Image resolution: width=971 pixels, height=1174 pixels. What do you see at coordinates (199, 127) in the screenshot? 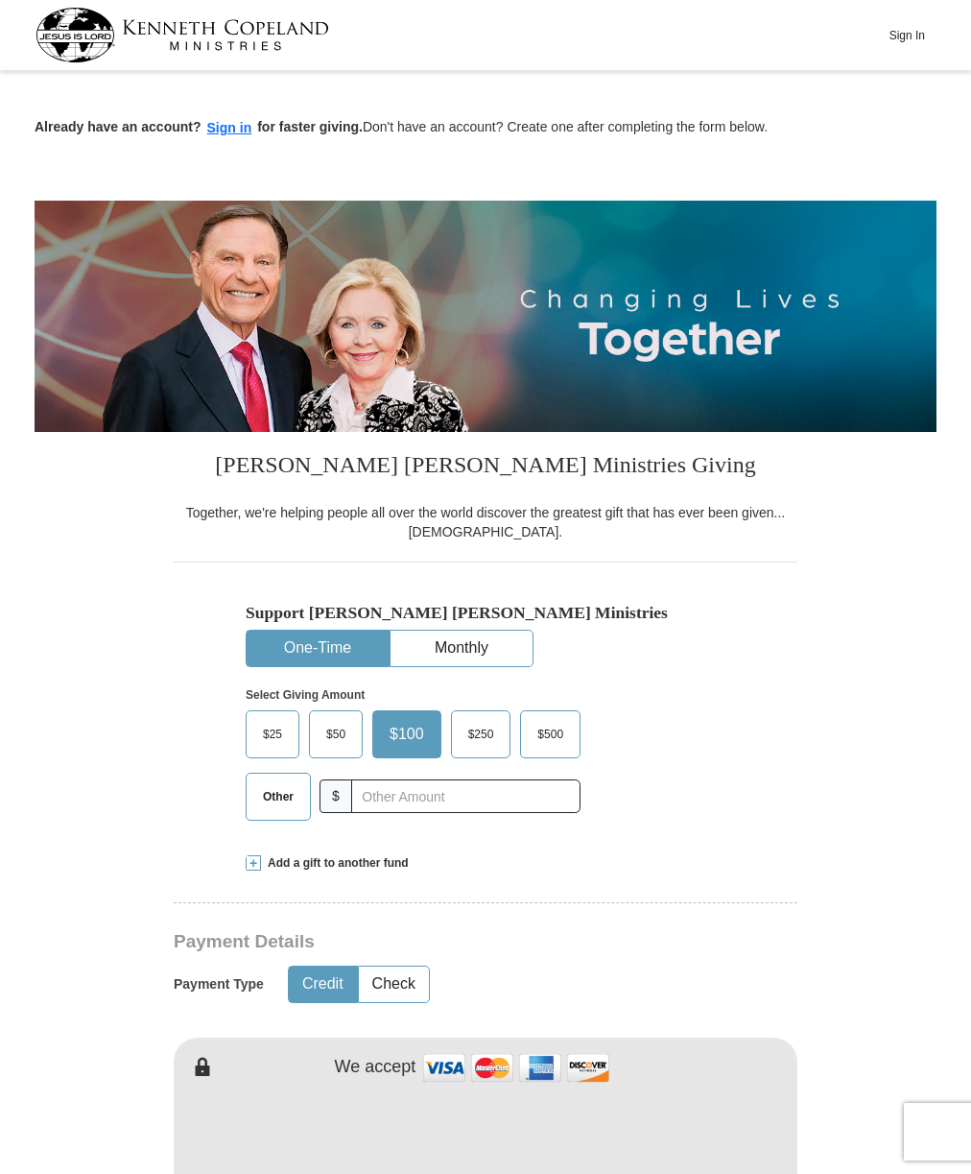
I see `strong: Already have an account? for faster giving.` at bounding box center [199, 127].